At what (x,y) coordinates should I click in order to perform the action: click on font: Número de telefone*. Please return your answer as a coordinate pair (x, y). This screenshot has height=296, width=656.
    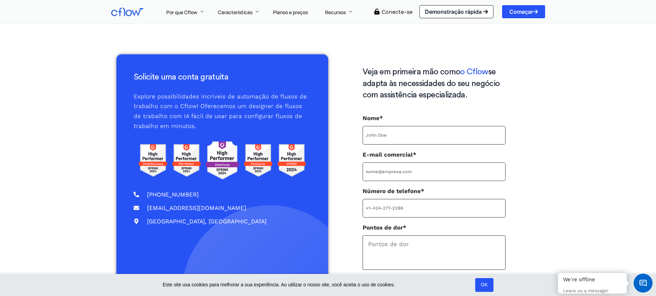
    Looking at the image, I should click on (393, 191).